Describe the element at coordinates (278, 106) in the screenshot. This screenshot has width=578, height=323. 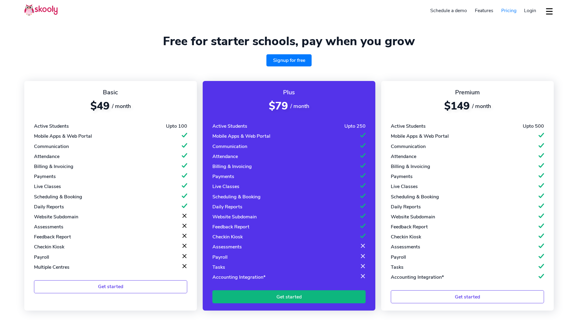
I see `span: $79` at that location.